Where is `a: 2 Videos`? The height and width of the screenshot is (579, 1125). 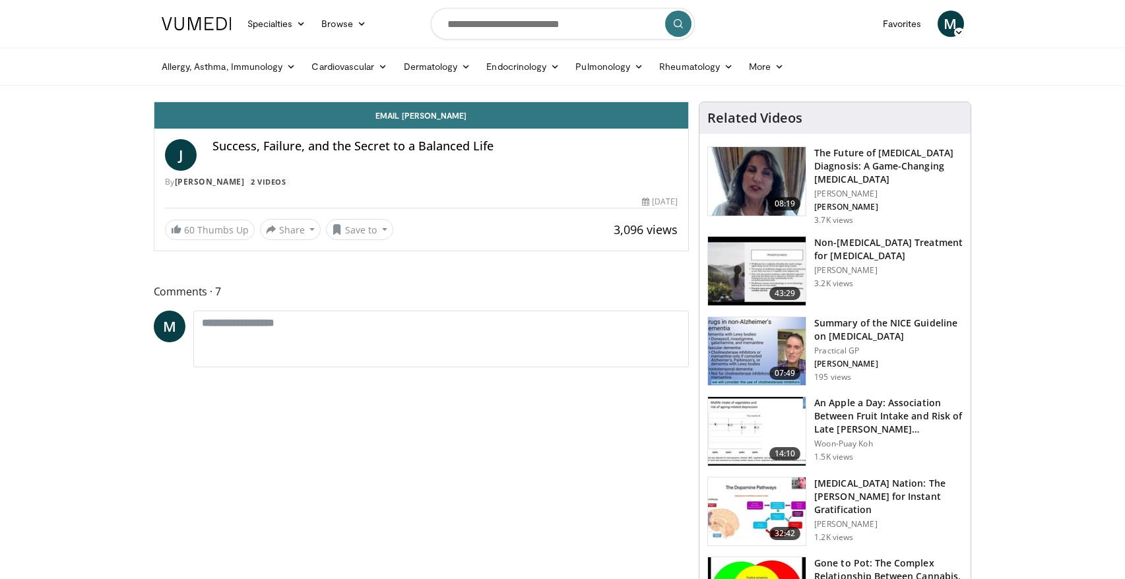
a: 2 Videos is located at coordinates (269, 181).